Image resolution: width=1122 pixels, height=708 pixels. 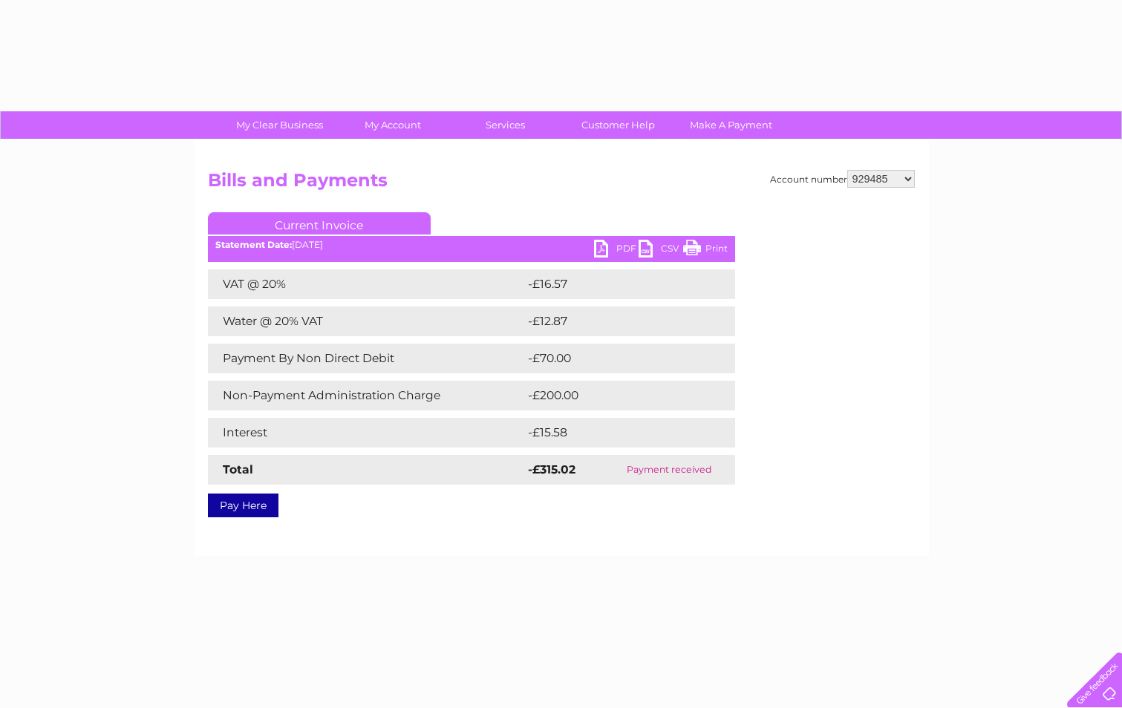 I want to click on a: Services, so click(x=505, y=125).